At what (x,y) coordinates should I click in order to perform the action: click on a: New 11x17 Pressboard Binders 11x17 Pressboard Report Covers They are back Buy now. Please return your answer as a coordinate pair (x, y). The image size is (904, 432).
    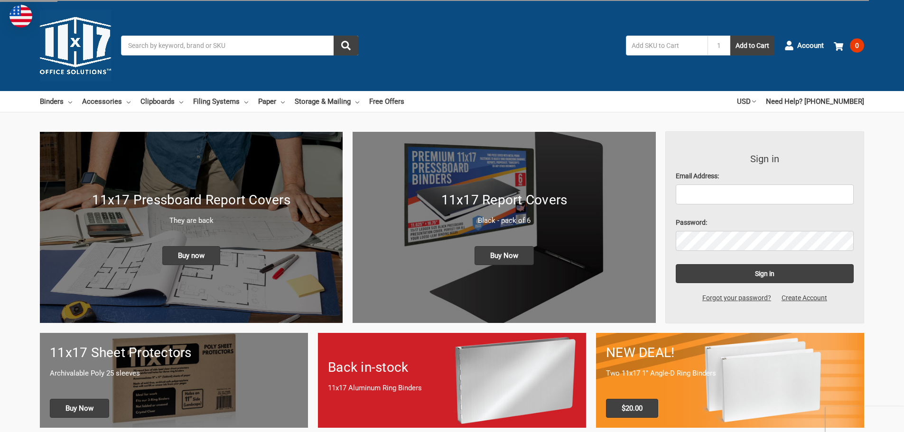
    Looking at the image, I should click on (191, 227).